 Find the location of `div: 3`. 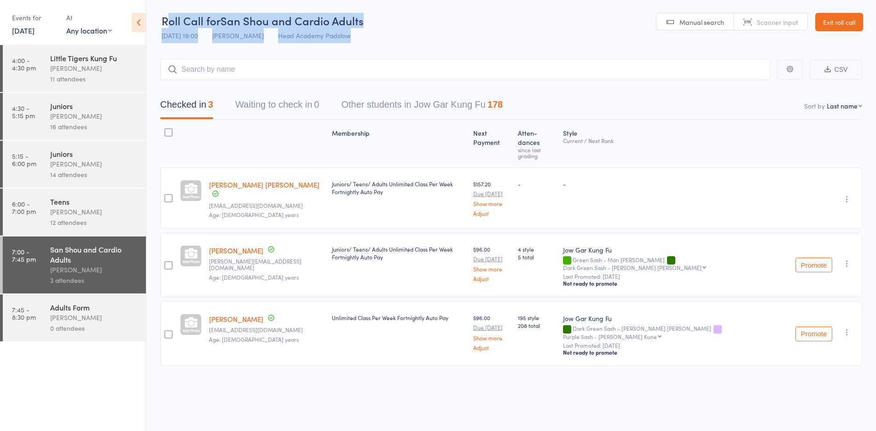

div: 3 is located at coordinates (210, 104).